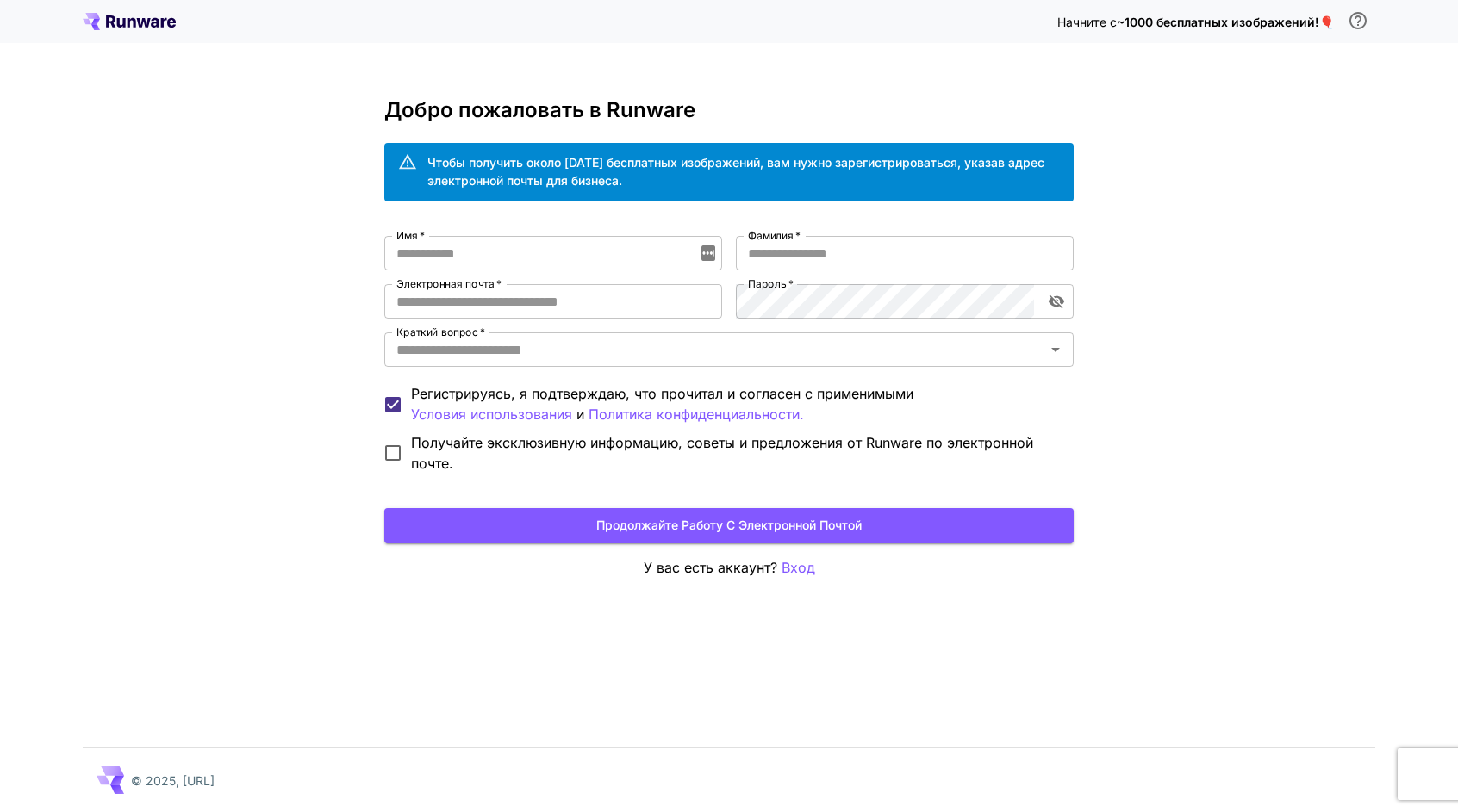 This screenshot has width=1458, height=812. What do you see at coordinates (770, 235) in the screenshot?
I see `ya-tr-span: Фамилия` at bounding box center [770, 235].